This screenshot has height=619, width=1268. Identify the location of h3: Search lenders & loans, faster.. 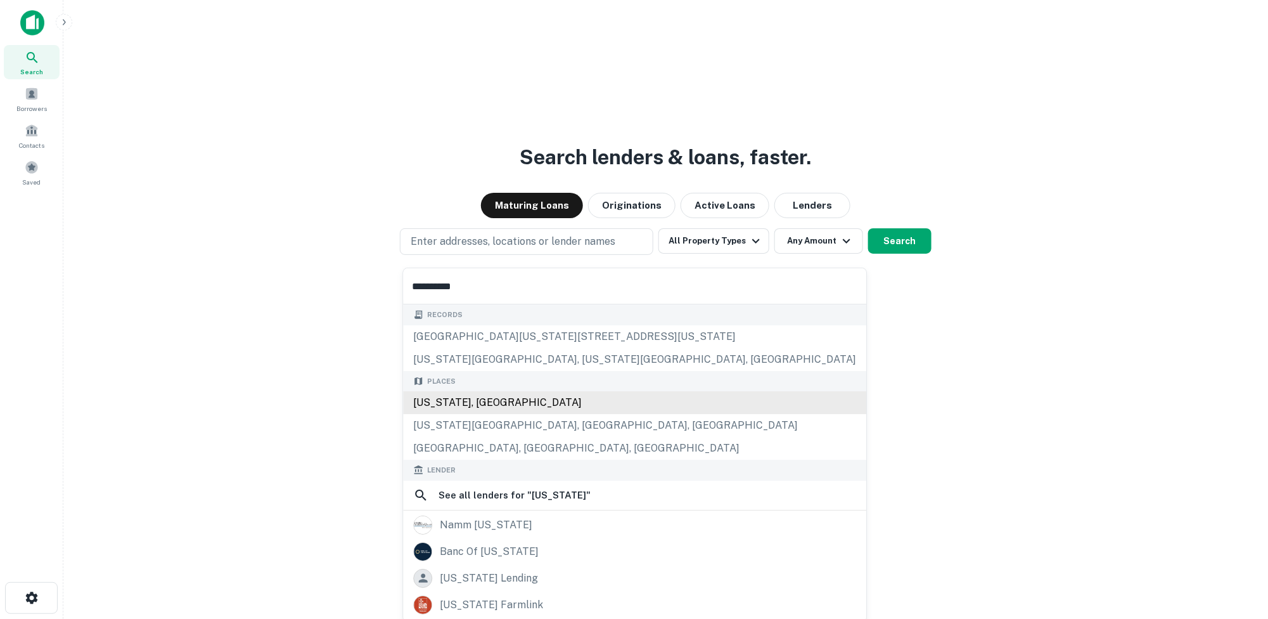
(666, 157).